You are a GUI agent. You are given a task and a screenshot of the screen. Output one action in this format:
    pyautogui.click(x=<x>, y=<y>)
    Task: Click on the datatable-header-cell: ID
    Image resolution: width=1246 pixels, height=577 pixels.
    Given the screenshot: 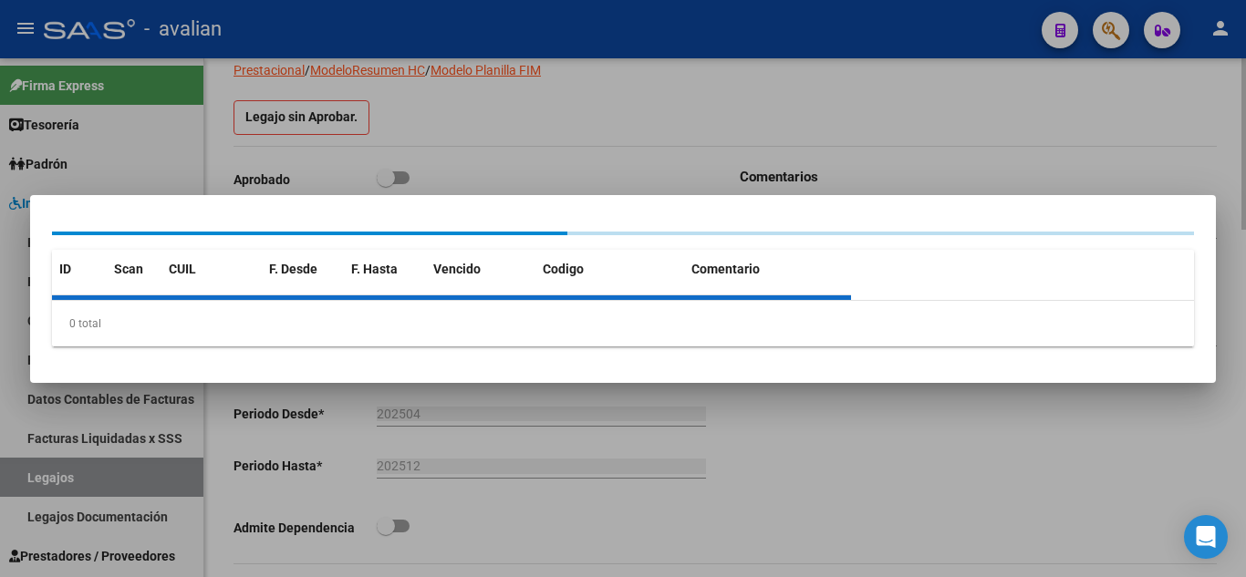 What is the action you would take?
    pyautogui.click(x=79, y=269)
    